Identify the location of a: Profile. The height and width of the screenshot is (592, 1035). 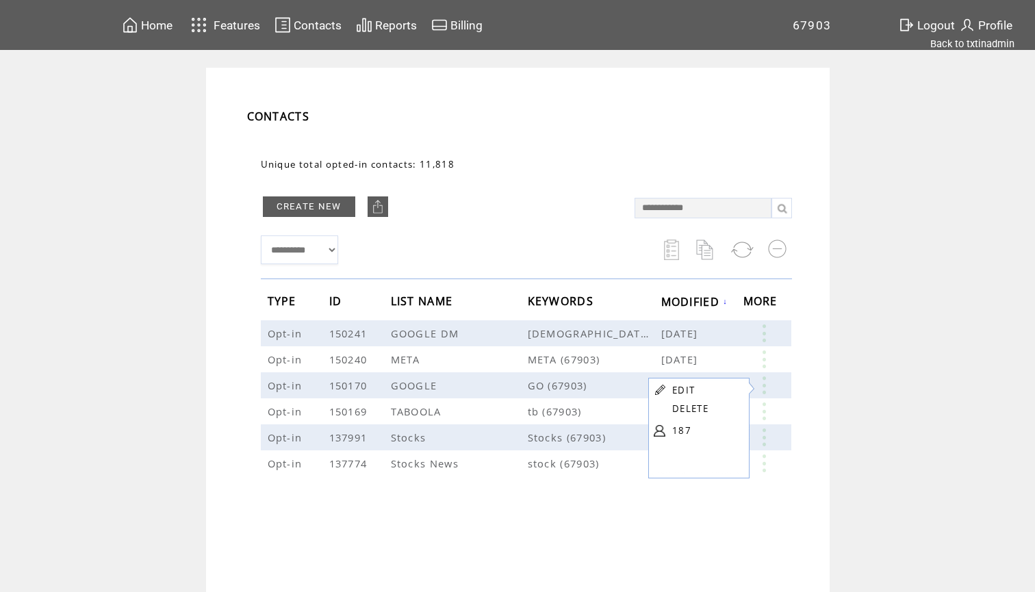
(985, 25).